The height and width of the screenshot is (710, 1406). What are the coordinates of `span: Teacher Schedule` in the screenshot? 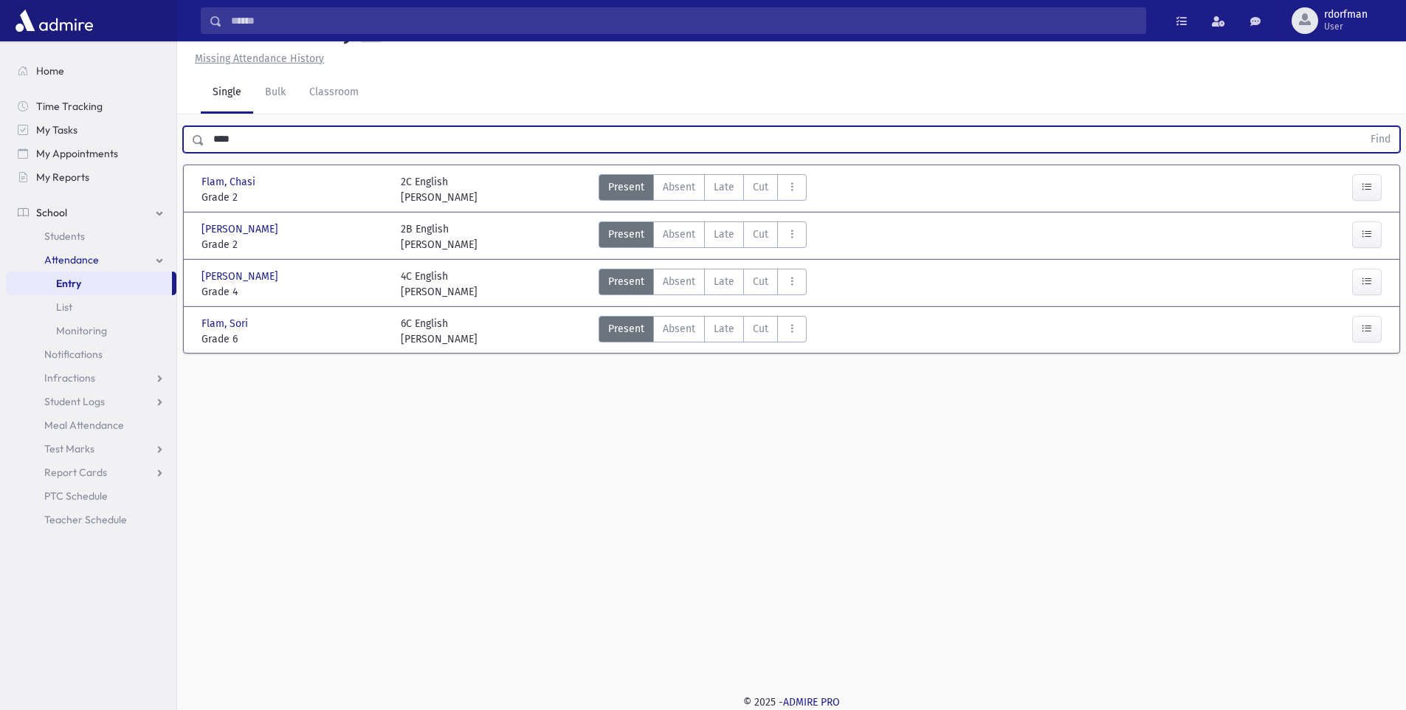 It's located at (86, 520).